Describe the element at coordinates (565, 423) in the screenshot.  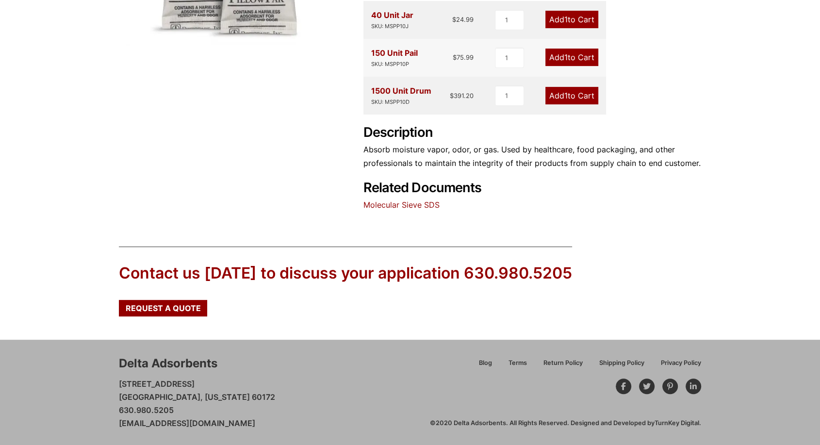
I see `div: ©2020 Delta Adsorbents. All Rights Reserved. Designed and Developed by .` at that location.